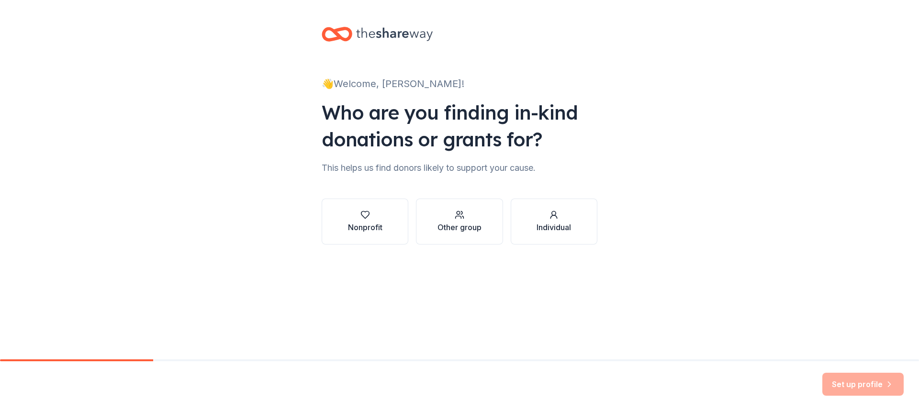 This screenshot has width=919, height=411. Describe the element at coordinates (554, 227) in the screenshot. I see `div: Individual` at that location.